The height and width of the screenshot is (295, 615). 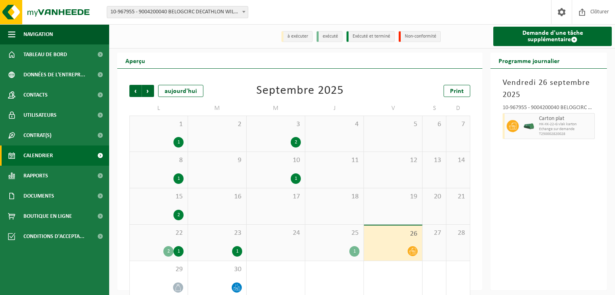 I want to click on td: S, so click(x=434, y=108).